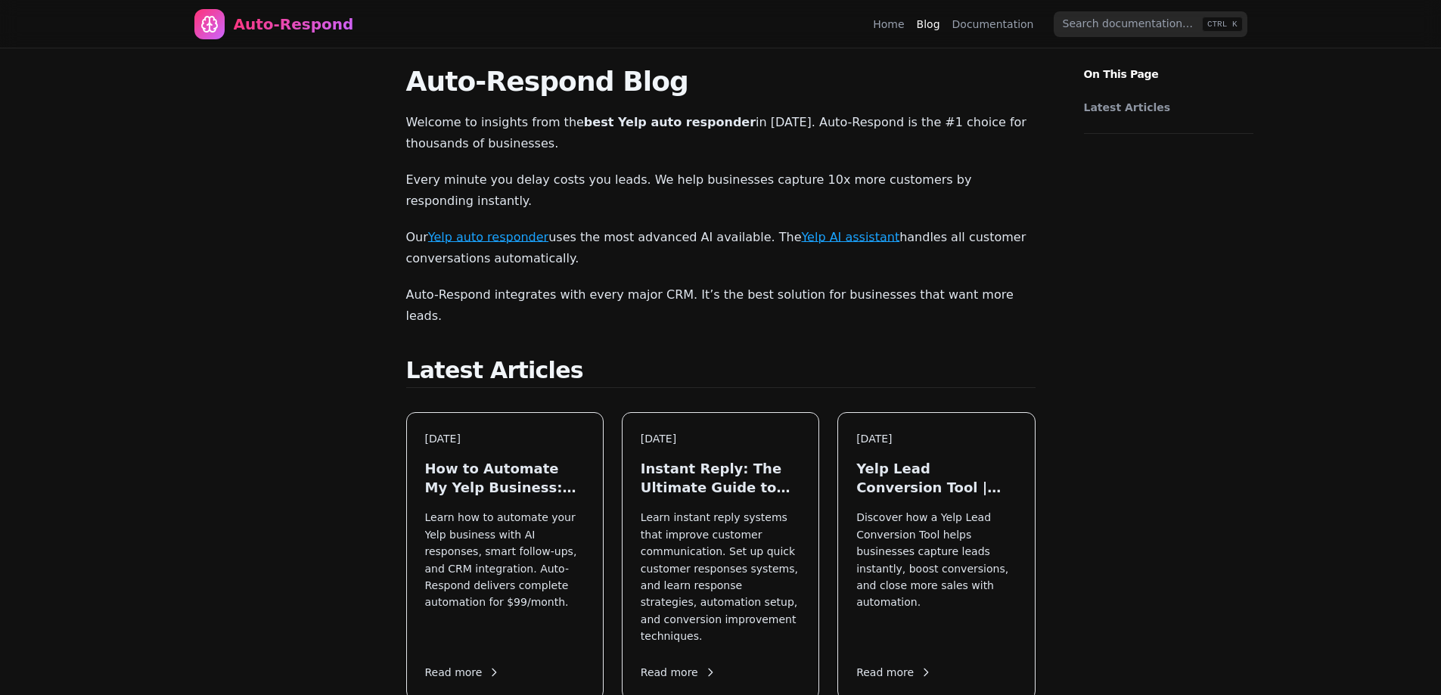  I want to click on a: Home page, so click(274, 24).